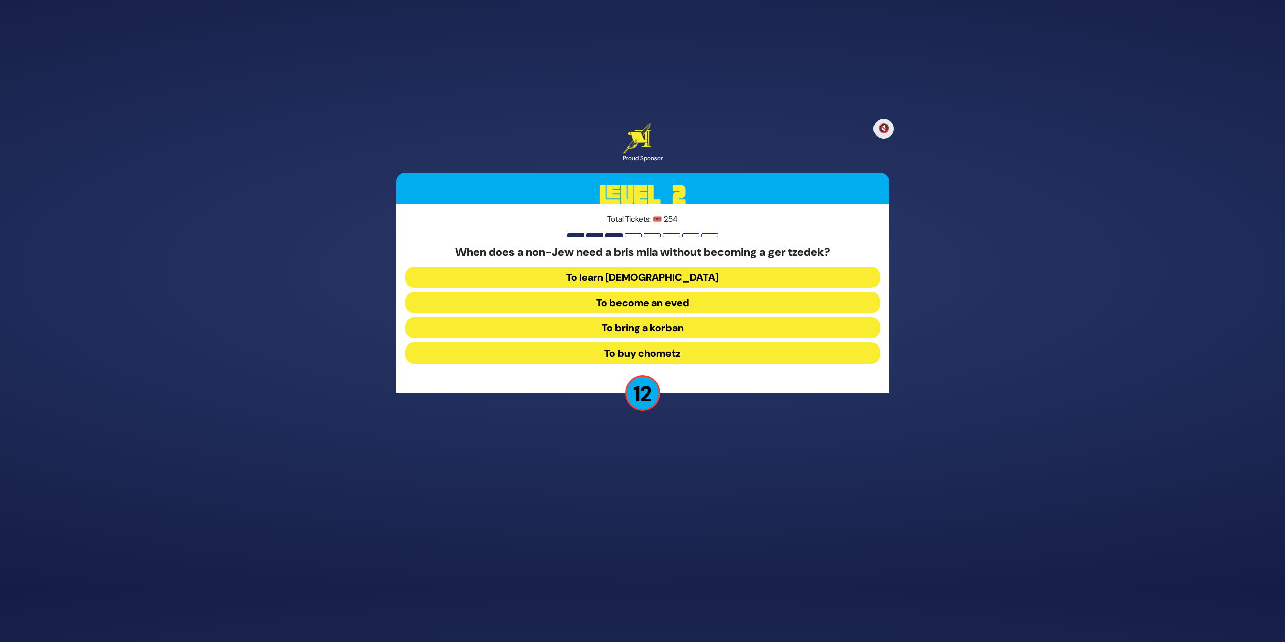  I want to click on div: Proud Sponsor, so click(643, 158).